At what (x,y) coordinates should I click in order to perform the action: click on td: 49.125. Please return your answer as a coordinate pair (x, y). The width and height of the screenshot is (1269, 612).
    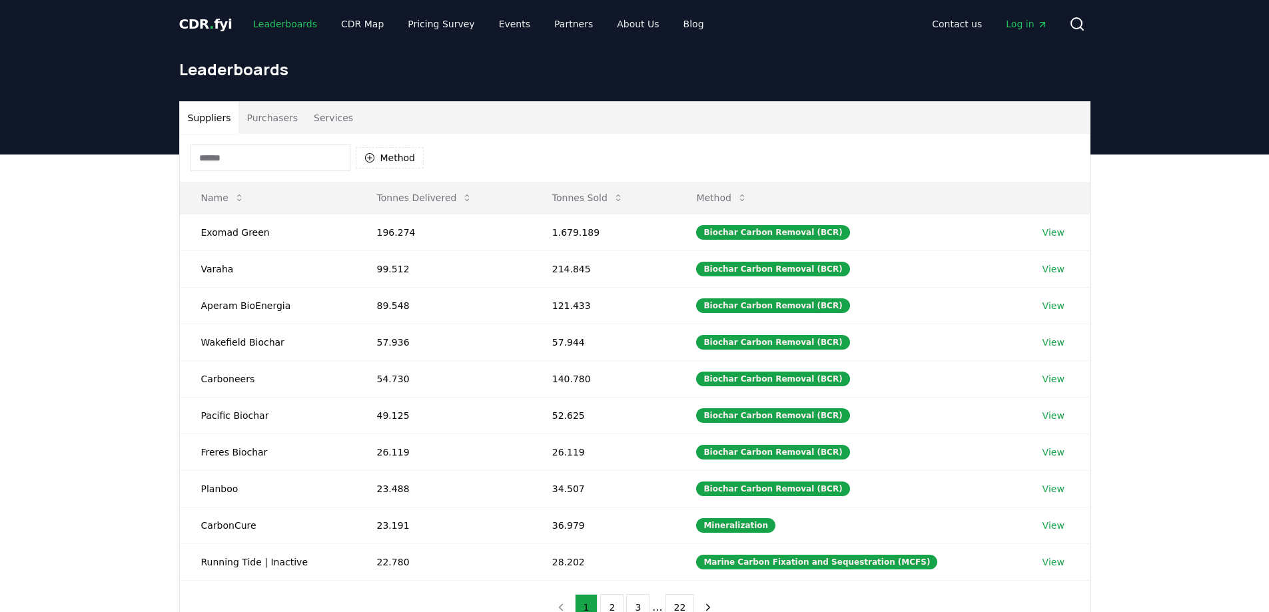
    Looking at the image, I should click on (443, 415).